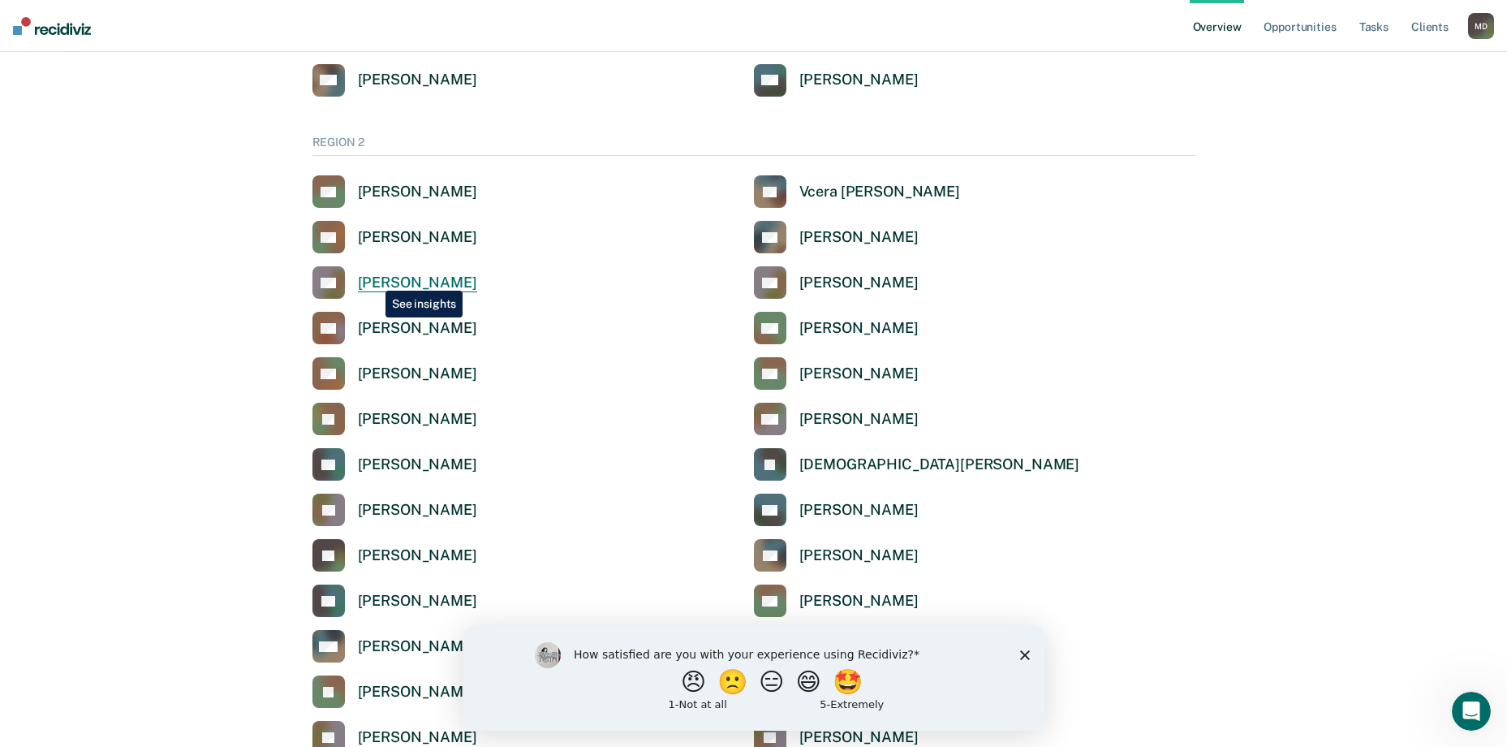 This screenshot has width=1507, height=747. Describe the element at coordinates (52, 26) in the screenshot. I see `img: Recidiviz` at that location.